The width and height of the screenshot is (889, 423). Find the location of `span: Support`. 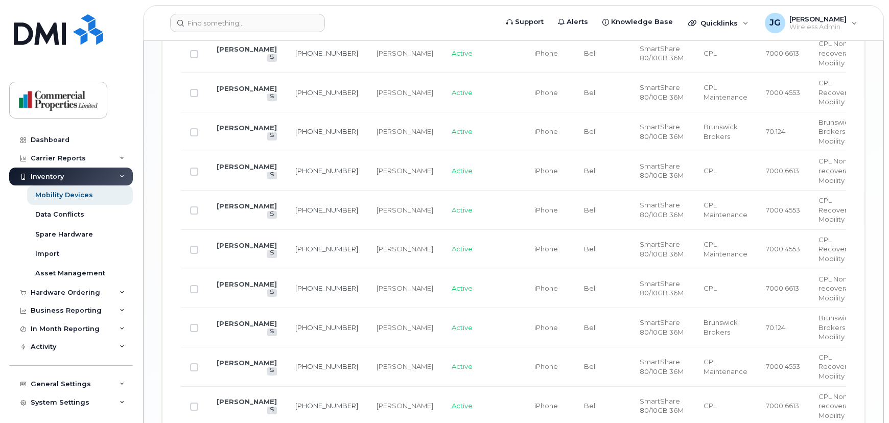

span: Support is located at coordinates (529, 22).